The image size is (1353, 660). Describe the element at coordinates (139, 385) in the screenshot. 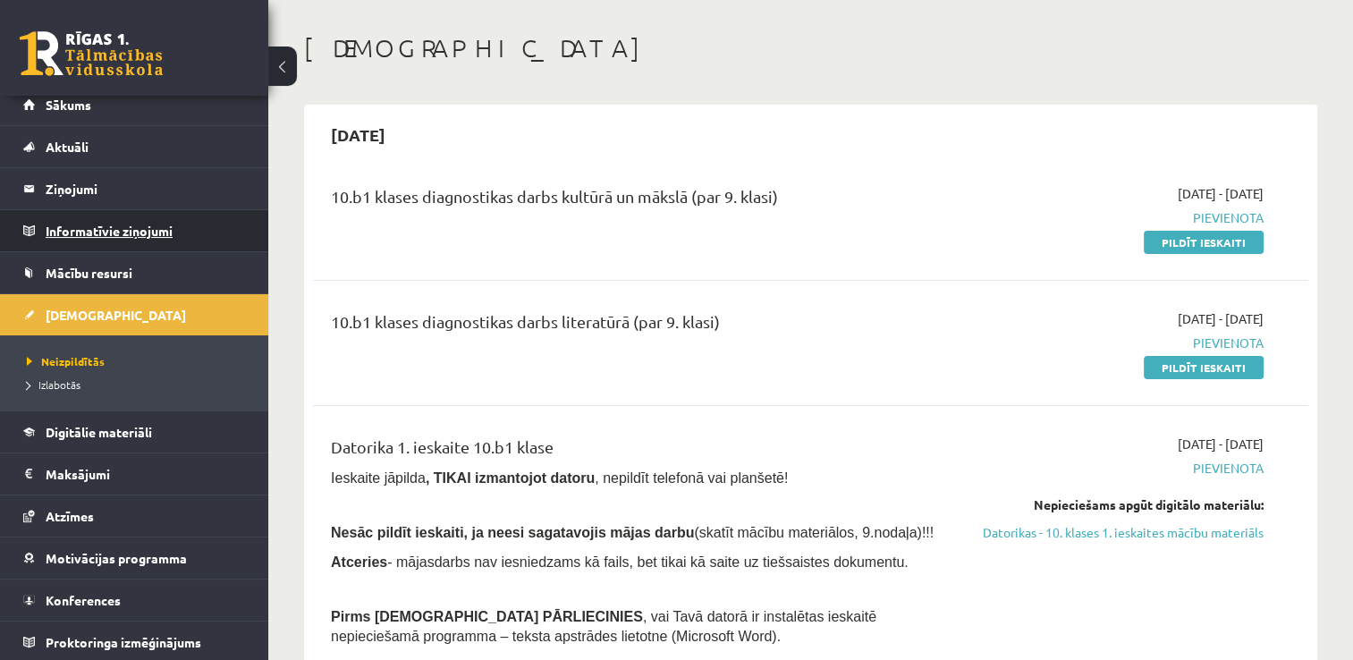

I see `a: Izlabotās` at that location.